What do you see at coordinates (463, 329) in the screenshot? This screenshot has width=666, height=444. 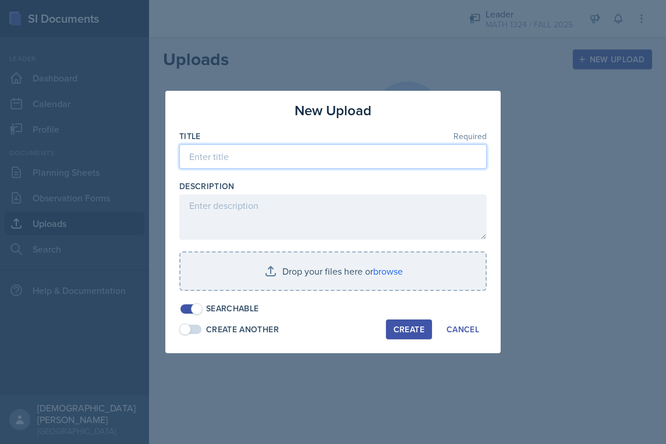 I see `button: Cancel` at bounding box center [463, 329].